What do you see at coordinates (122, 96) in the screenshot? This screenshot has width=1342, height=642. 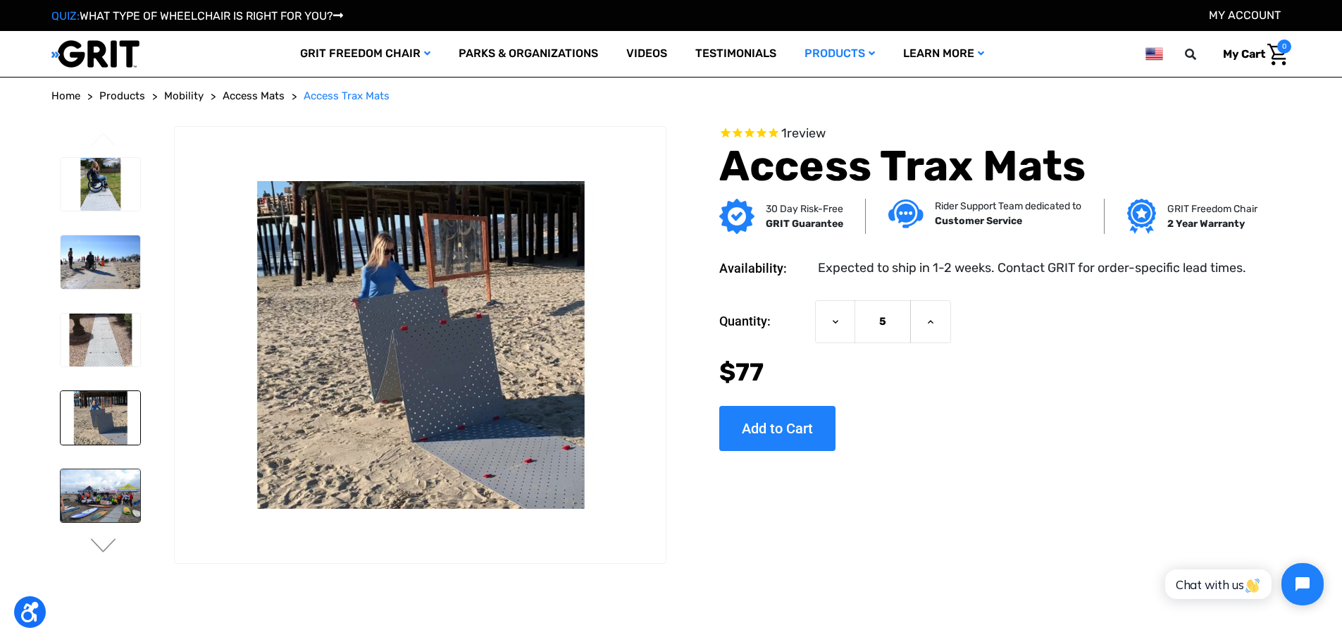 I see `span: Products` at bounding box center [122, 96].